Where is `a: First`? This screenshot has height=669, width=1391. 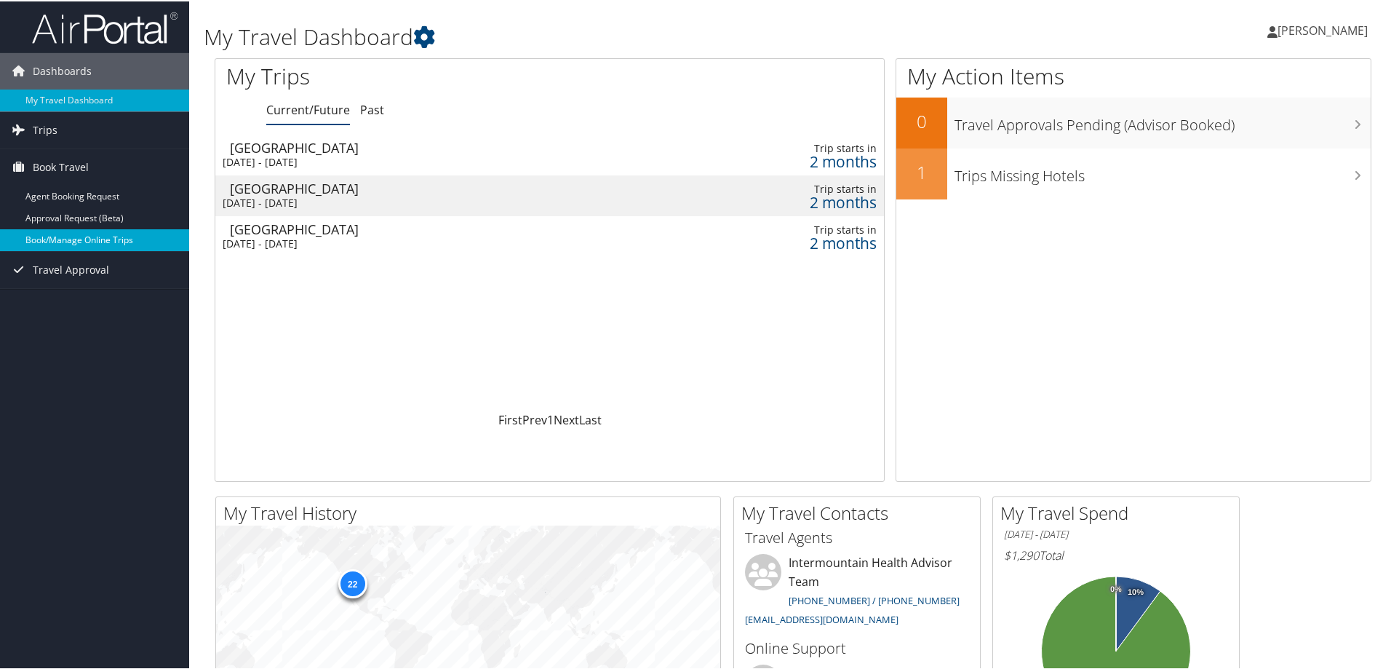 a: First is located at coordinates (510, 418).